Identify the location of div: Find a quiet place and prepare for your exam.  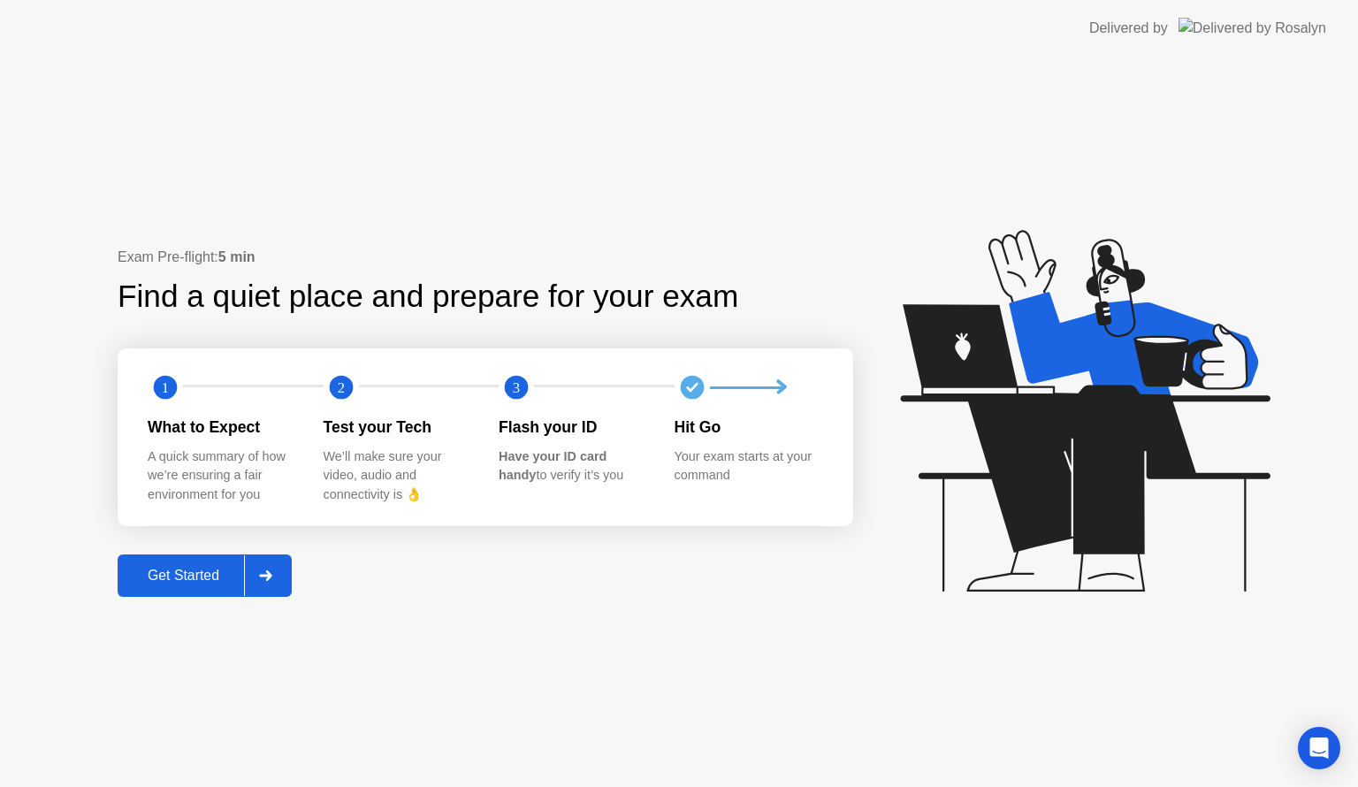
(429, 296).